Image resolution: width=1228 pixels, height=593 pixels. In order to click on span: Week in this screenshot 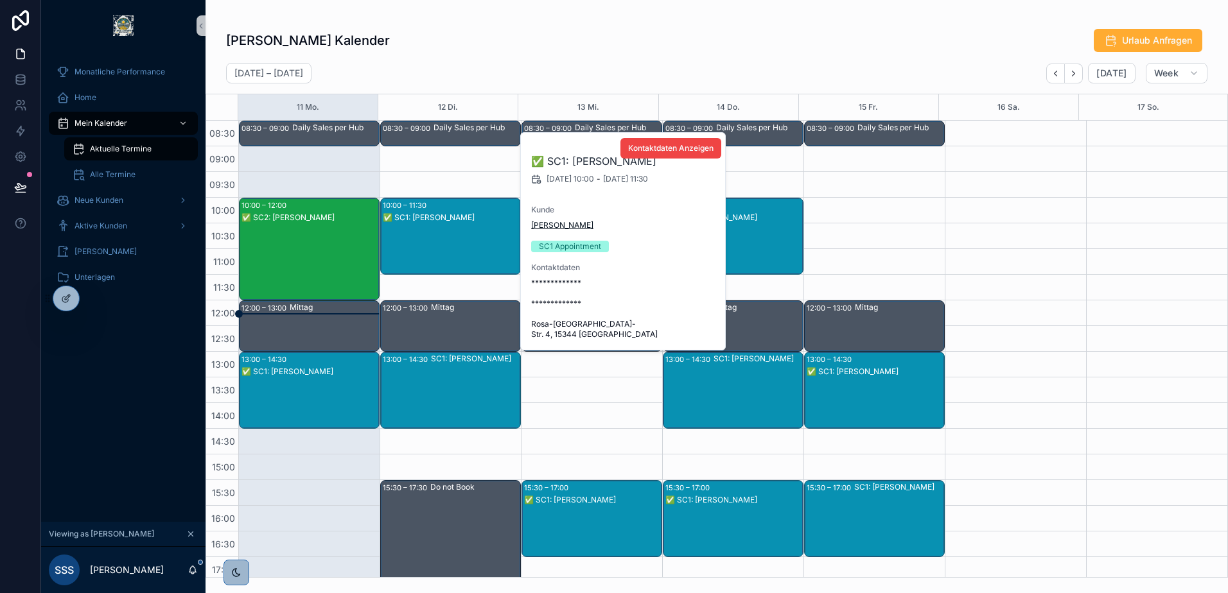, I will do `click(1166, 73)`.